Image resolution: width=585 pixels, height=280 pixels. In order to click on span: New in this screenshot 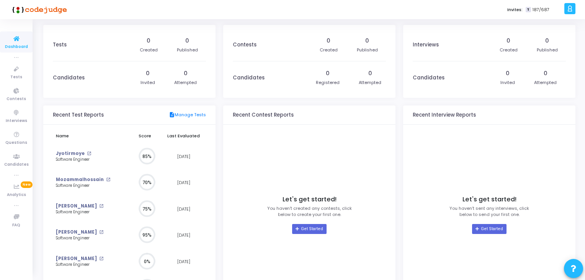, I will do `click(26, 184)`.